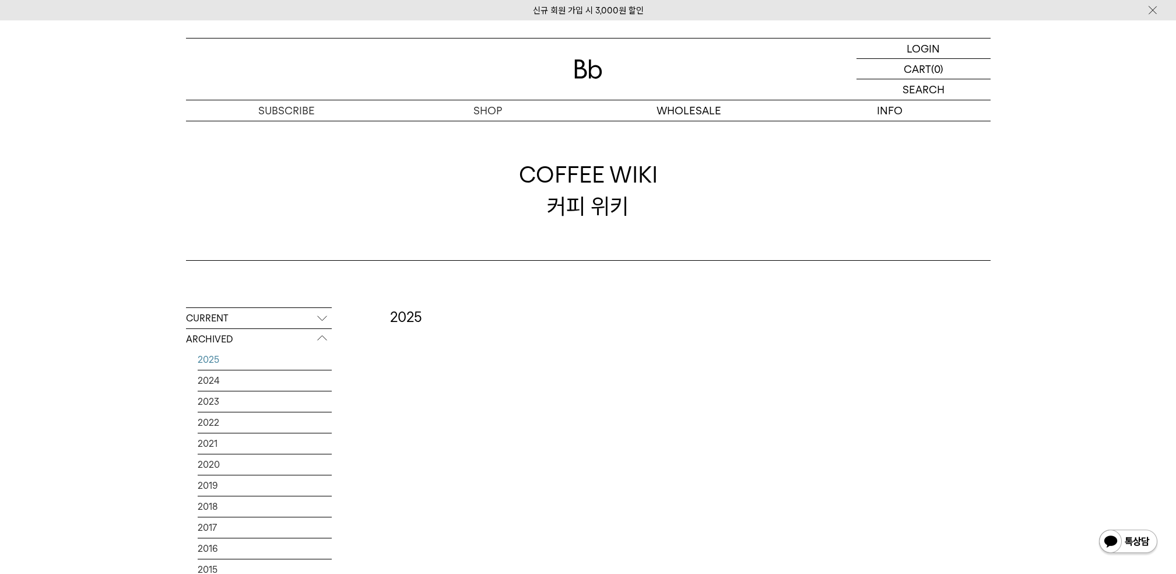 This screenshot has width=1176, height=574. Describe the element at coordinates (265, 401) in the screenshot. I see `a: 2023` at that location.